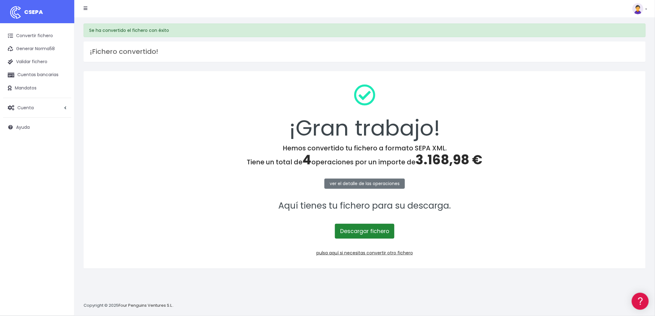 The height and width of the screenshot is (316, 655). I want to click on a: Videotutoriales, so click(62, 102).